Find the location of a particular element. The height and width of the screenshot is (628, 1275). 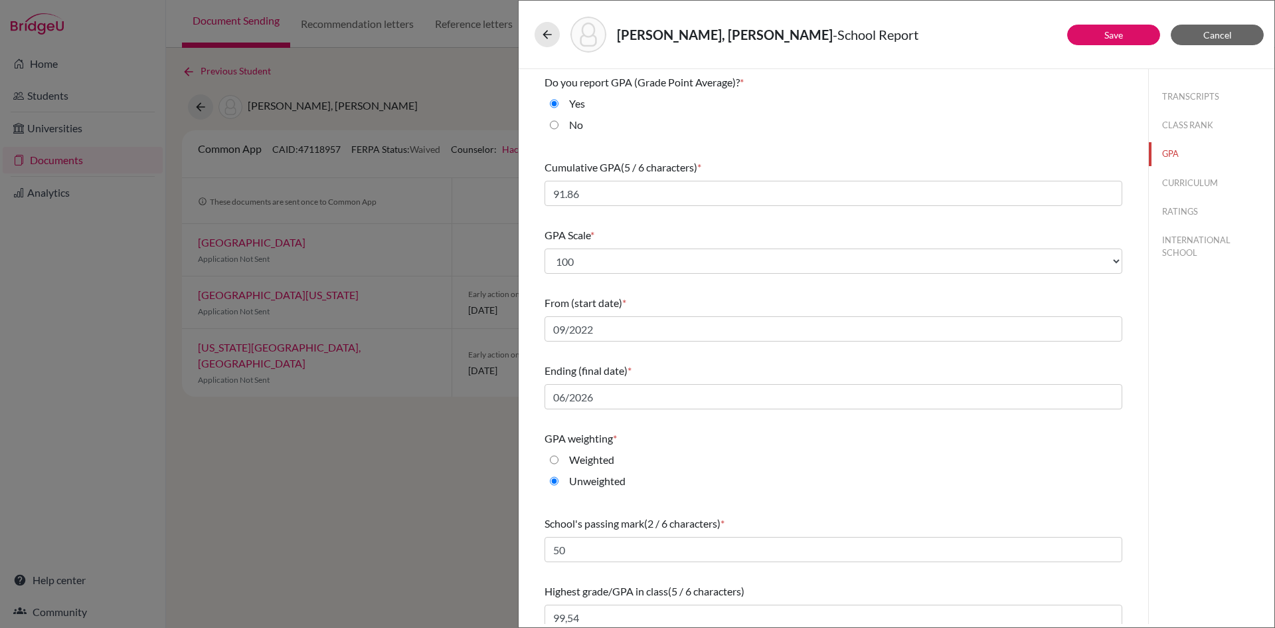

button: RATINGS is located at coordinates (1211, 211).